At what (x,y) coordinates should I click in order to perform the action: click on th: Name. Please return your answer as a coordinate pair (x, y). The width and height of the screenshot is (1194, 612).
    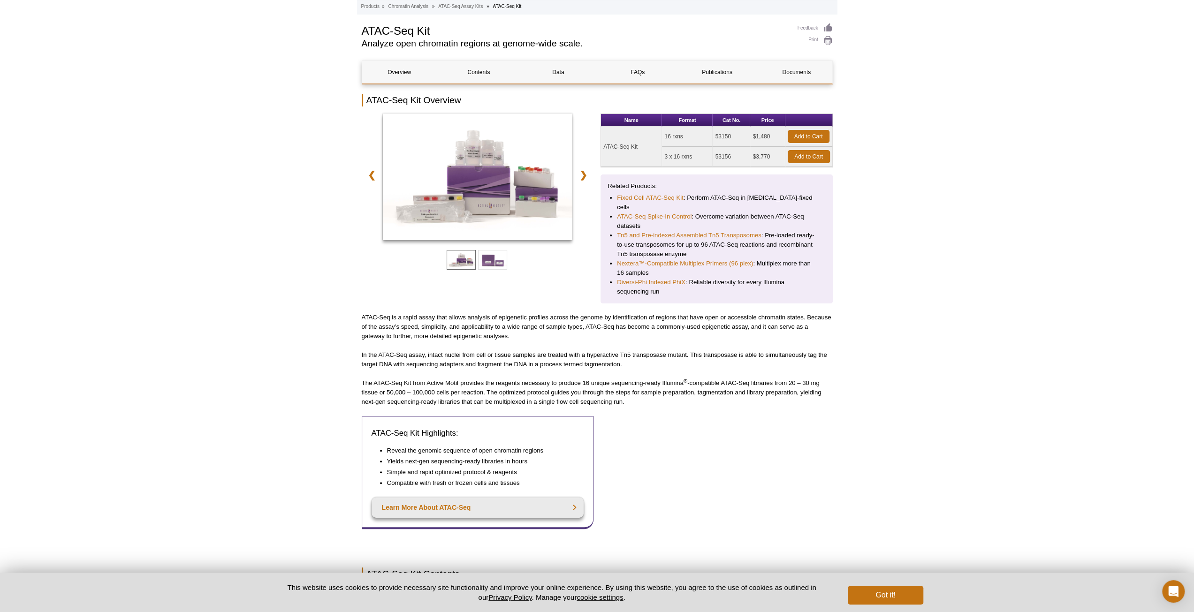
    Looking at the image, I should click on (632, 120).